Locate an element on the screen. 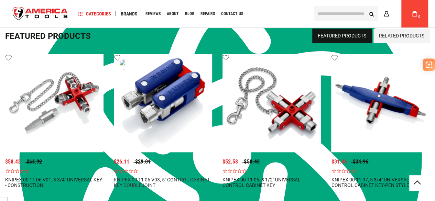  span: $52.58 is located at coordinates (230, 162).